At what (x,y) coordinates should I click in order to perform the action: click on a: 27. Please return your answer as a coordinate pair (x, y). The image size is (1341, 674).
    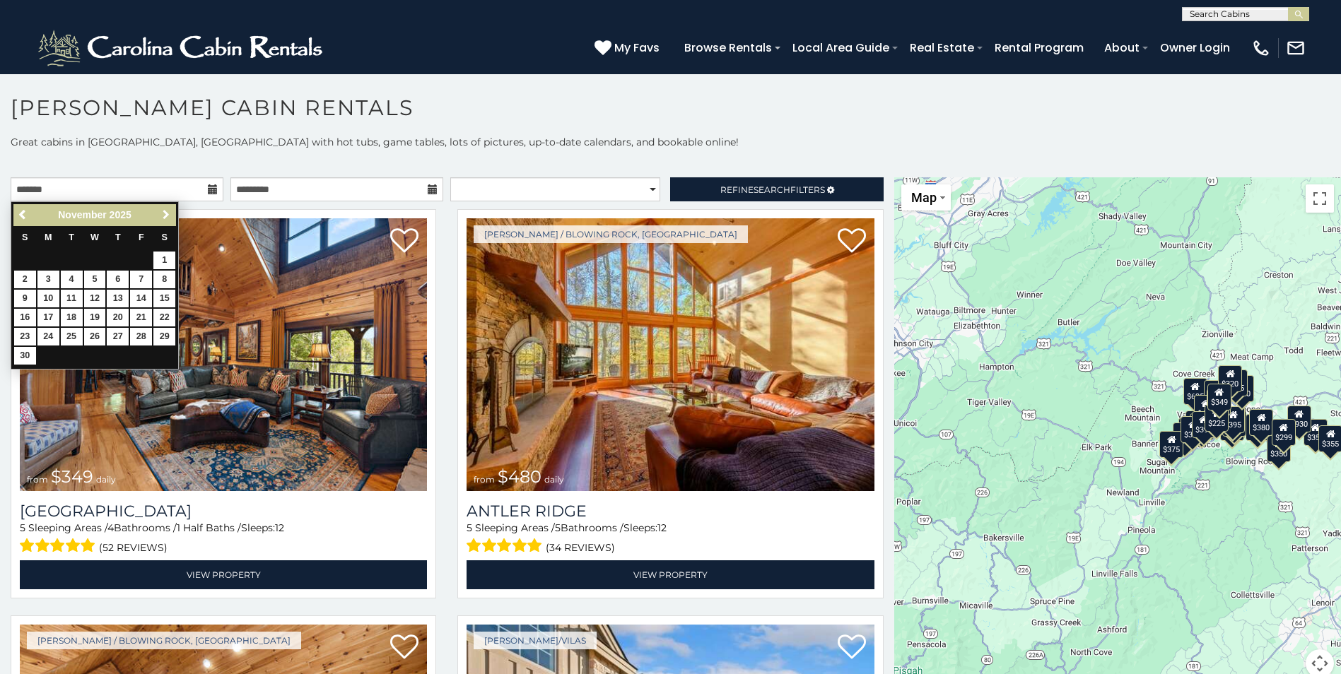
    Looking at the image, I should click on (117, 336).